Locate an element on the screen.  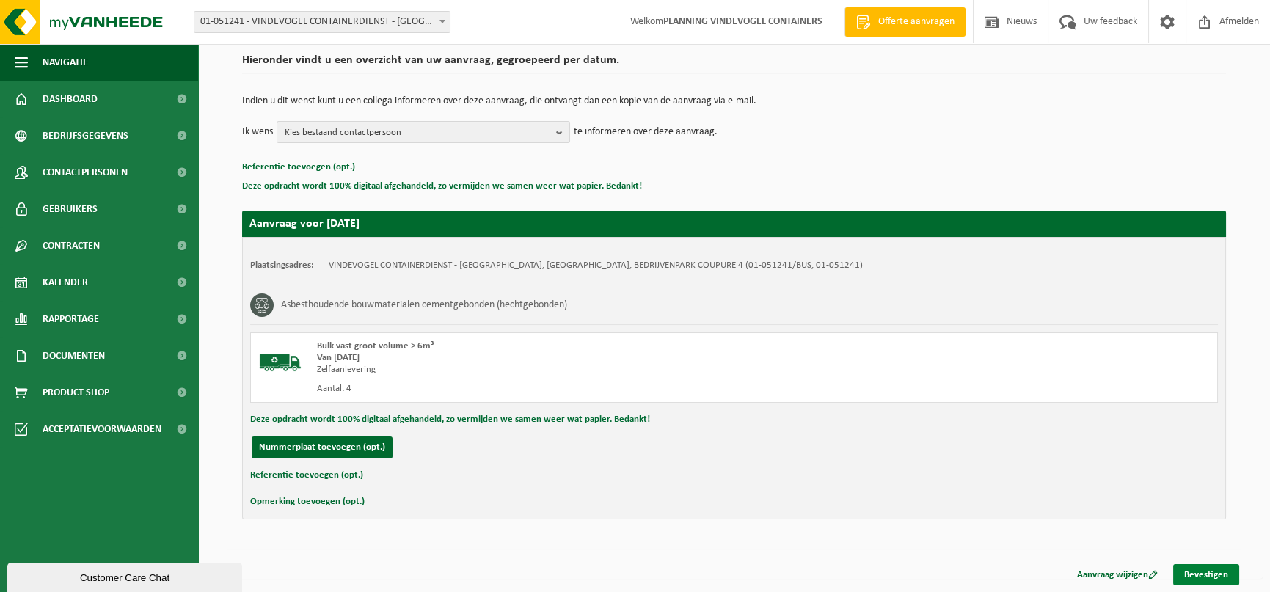
span: Navigatie is located at coordinates (65, 62).